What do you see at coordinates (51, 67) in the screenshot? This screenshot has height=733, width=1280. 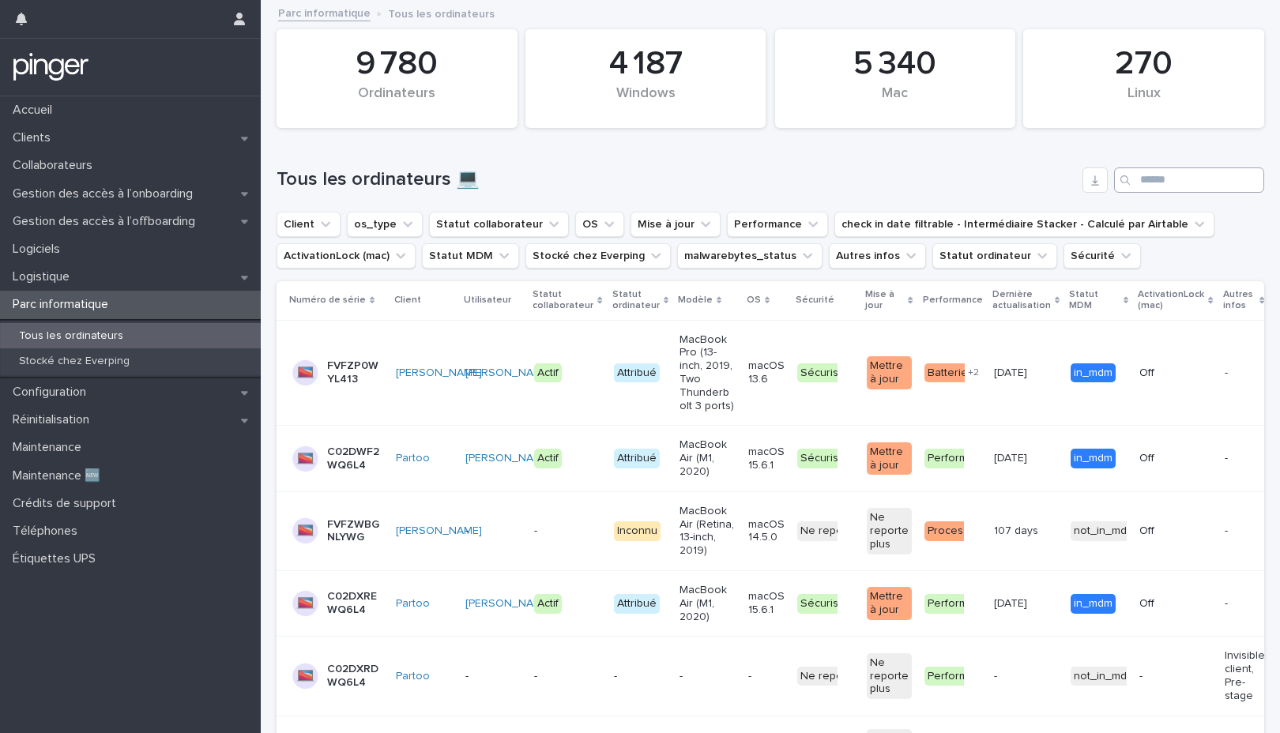 I see `img: mTgBEunGTSyRkCgitkcU` at bounding box center [51, 67].